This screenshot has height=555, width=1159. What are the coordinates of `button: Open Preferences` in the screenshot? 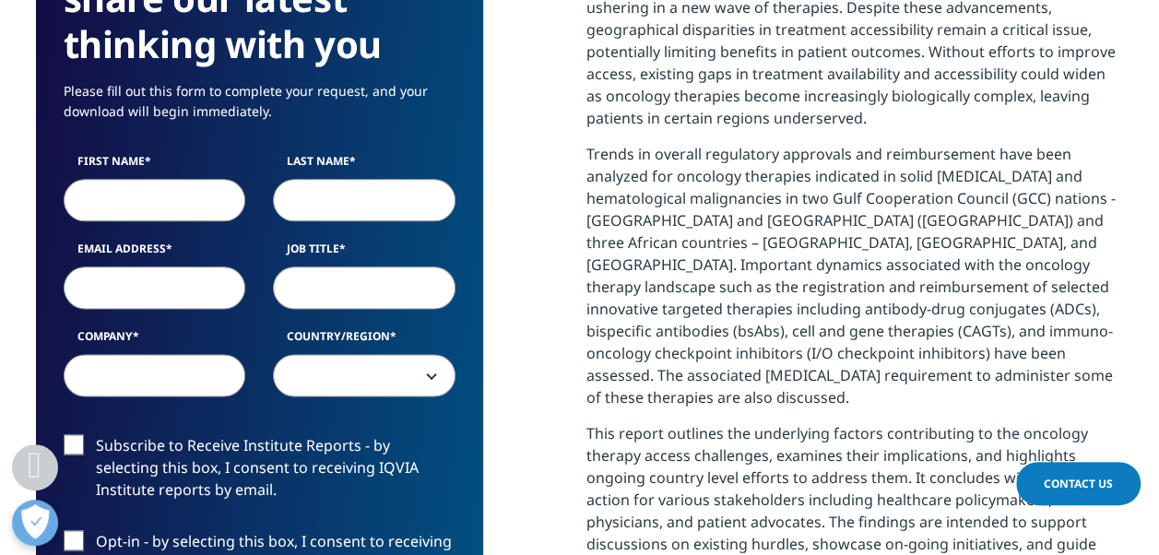 It's located at (35, 523).